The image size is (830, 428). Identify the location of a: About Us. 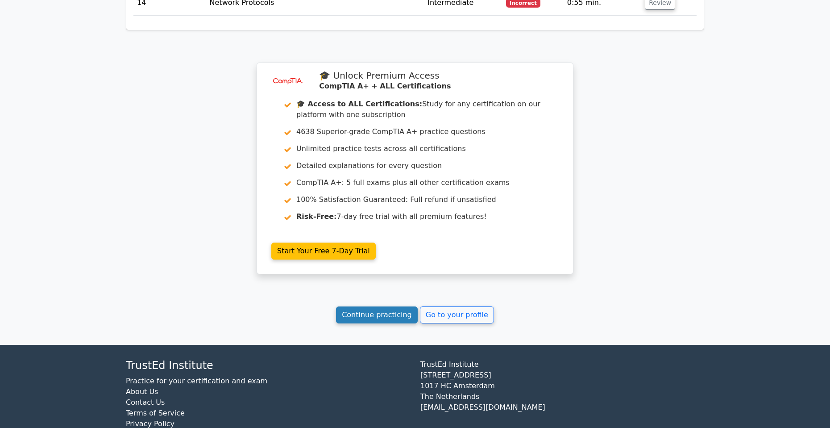
(142, 391).